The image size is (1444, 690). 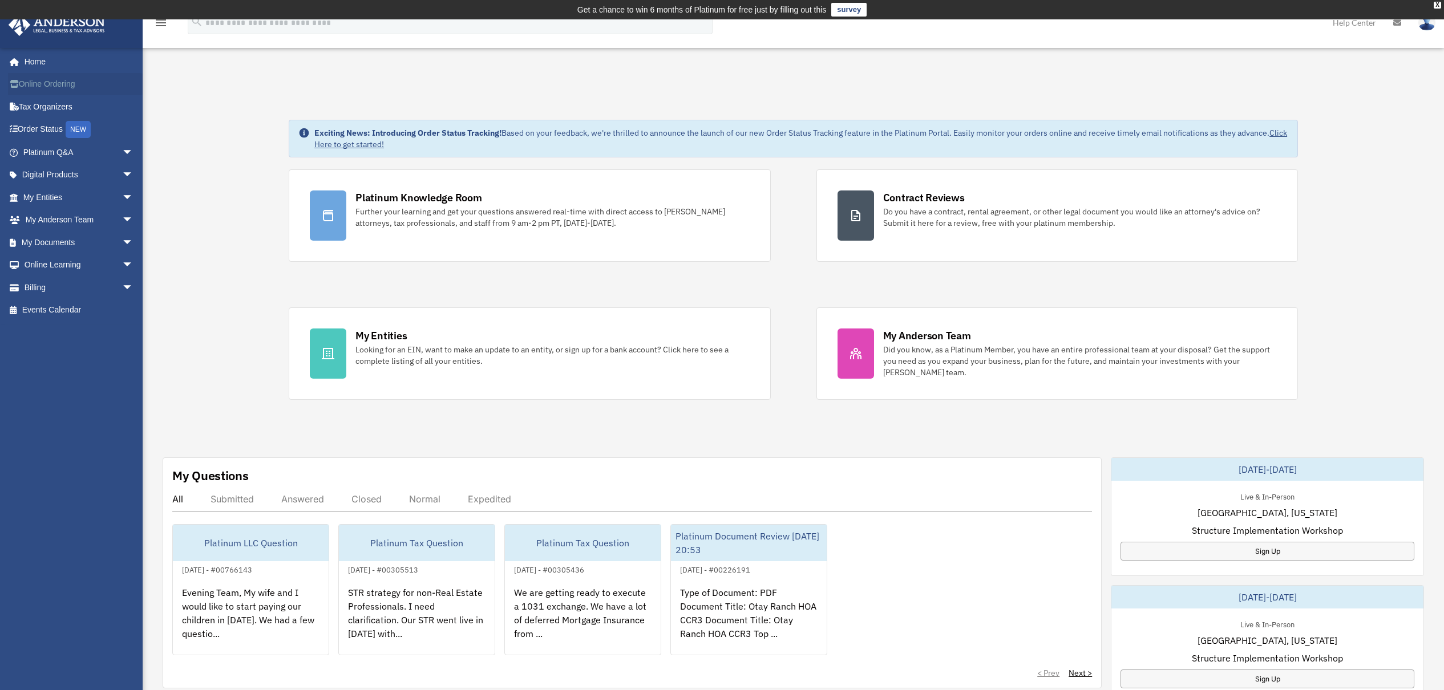 I want to click on a: Online Ordering, so click(x=79, y=84).